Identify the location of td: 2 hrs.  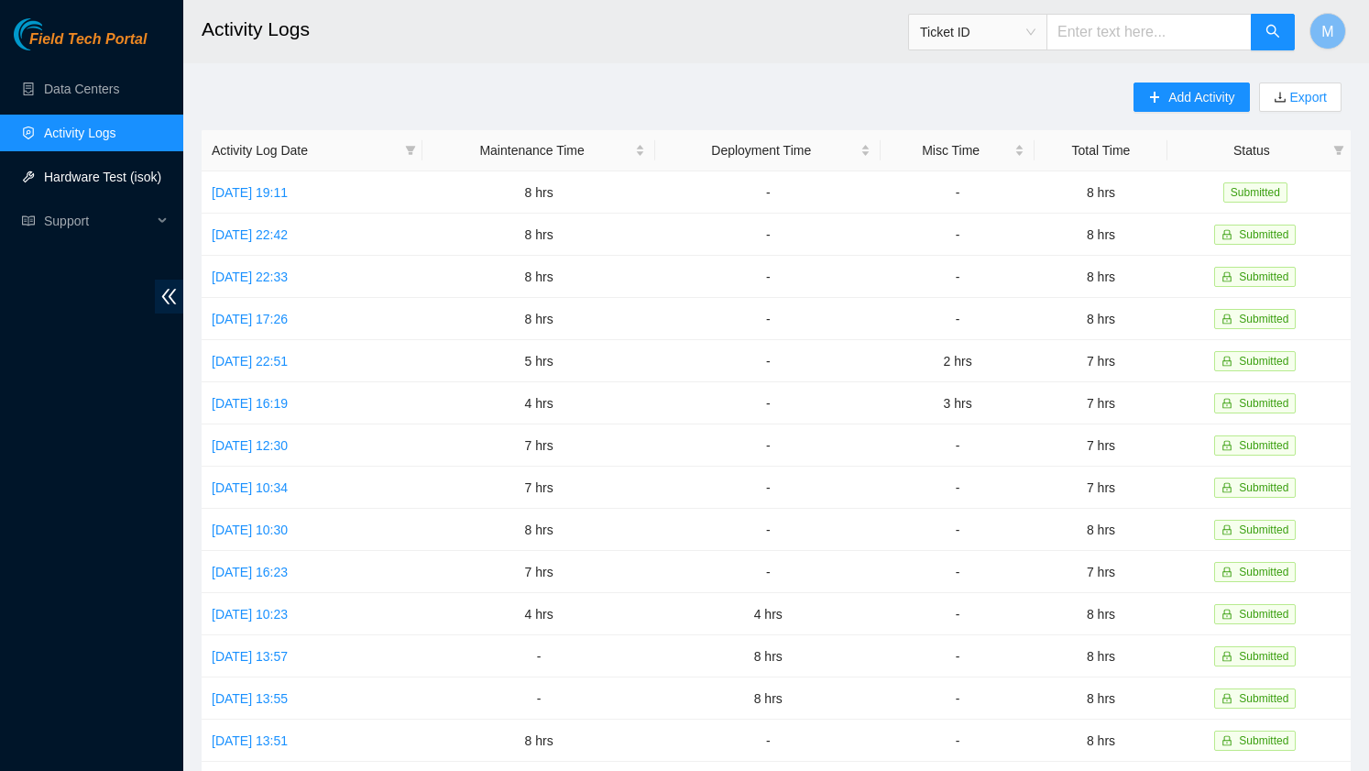
(958, 361).